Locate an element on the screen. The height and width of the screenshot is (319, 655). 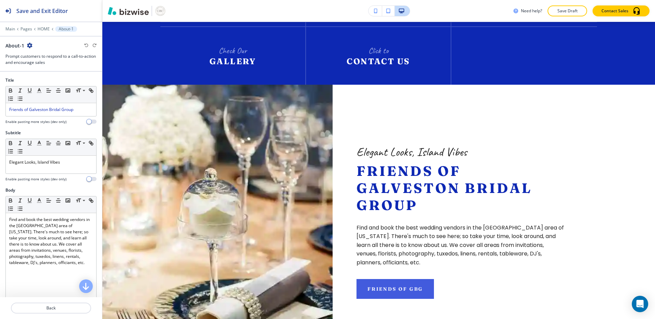
h2: Subtitle is located at coordinates (13, 133).